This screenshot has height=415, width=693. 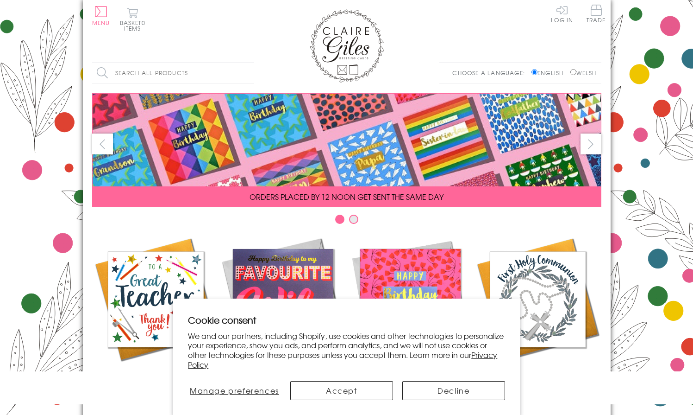 I want to click on span: 0 items, so click(x=135, y=25).